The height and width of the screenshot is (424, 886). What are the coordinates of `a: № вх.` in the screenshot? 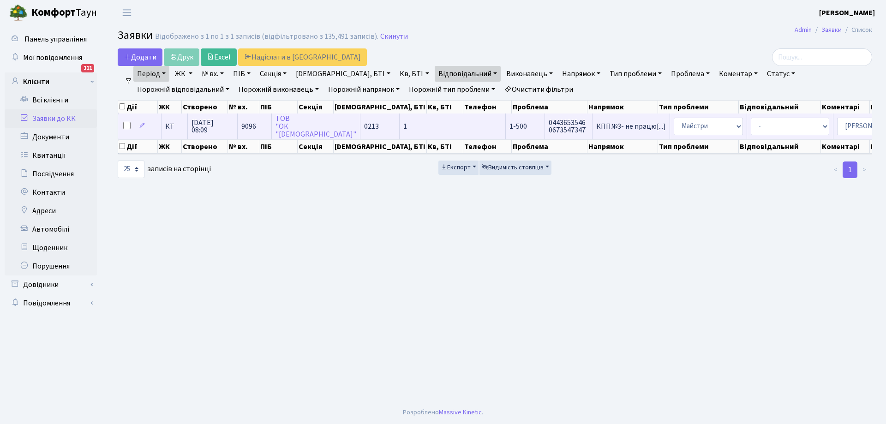 It's located at (213, 74).